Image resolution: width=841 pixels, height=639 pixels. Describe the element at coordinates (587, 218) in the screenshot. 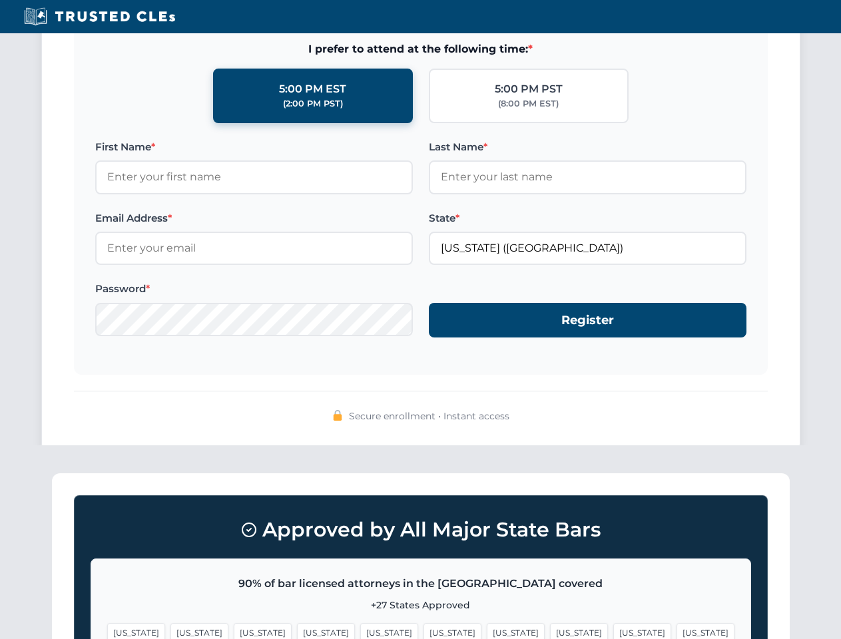

I see `label: State` at that location.